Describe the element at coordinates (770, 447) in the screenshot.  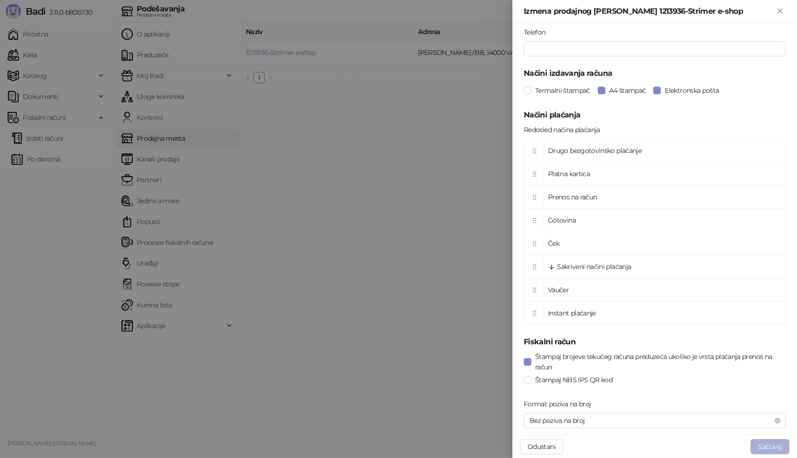
I see `button: Sačuvaj` at that location.